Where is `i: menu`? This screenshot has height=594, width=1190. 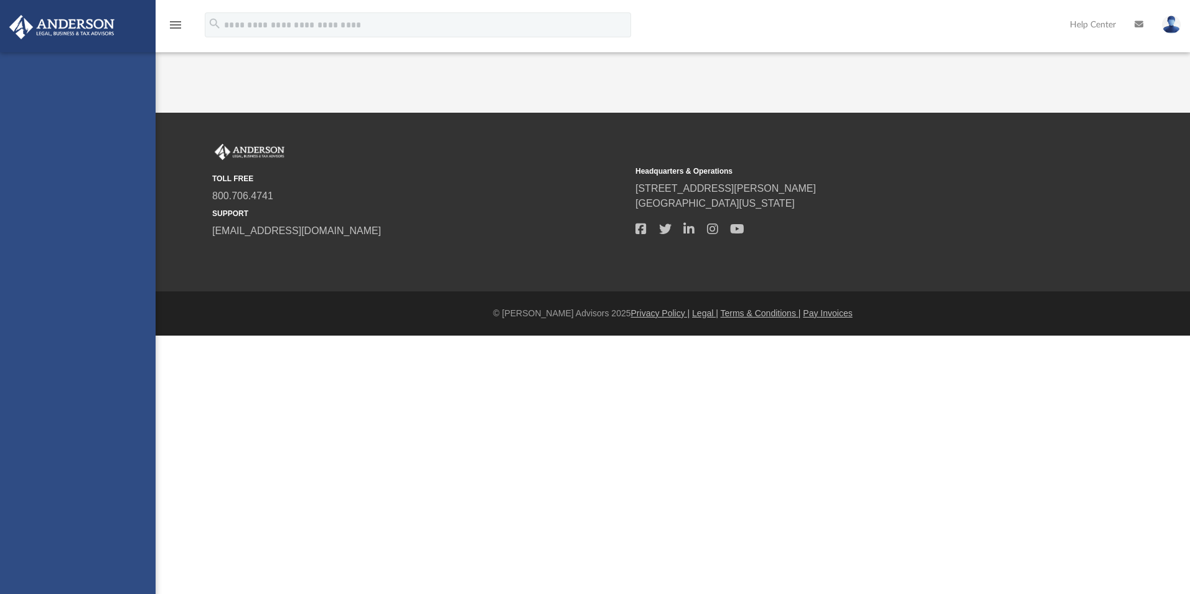
i: menu is located at coordinates (175, 25).